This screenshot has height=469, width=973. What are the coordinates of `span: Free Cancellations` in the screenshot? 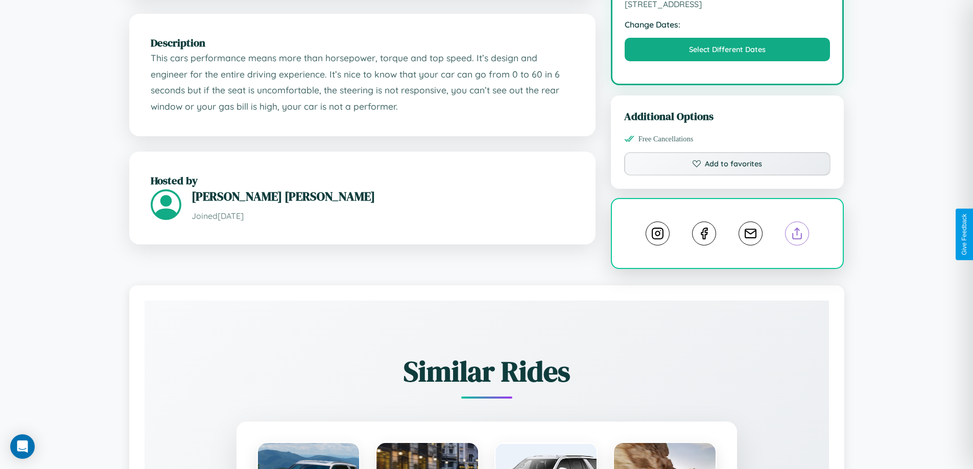 It's located at (666, 139).